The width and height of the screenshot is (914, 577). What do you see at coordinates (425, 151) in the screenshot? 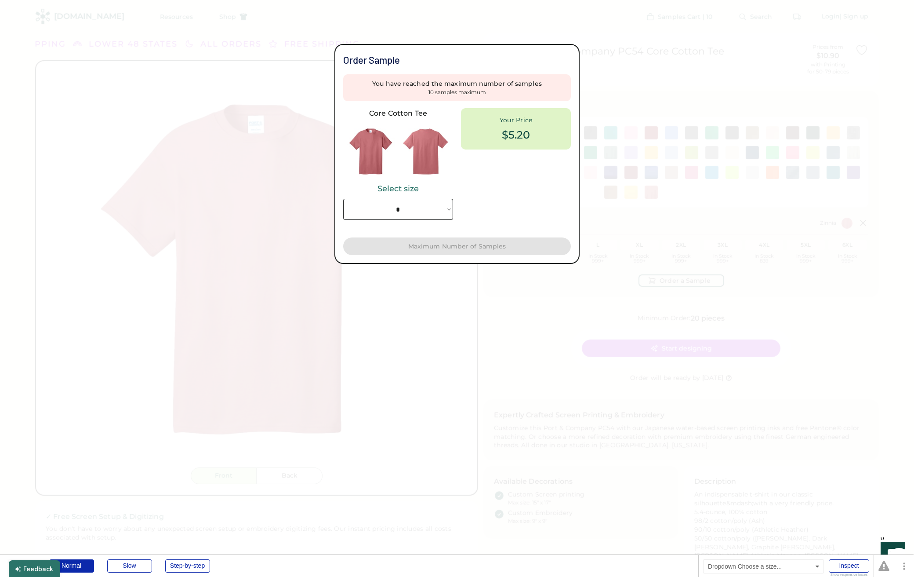
I see `img: Api-URL-2024-09-27T20-59-29-329_clipped_rev_1.jpeg` at bounding box center [425, 151].